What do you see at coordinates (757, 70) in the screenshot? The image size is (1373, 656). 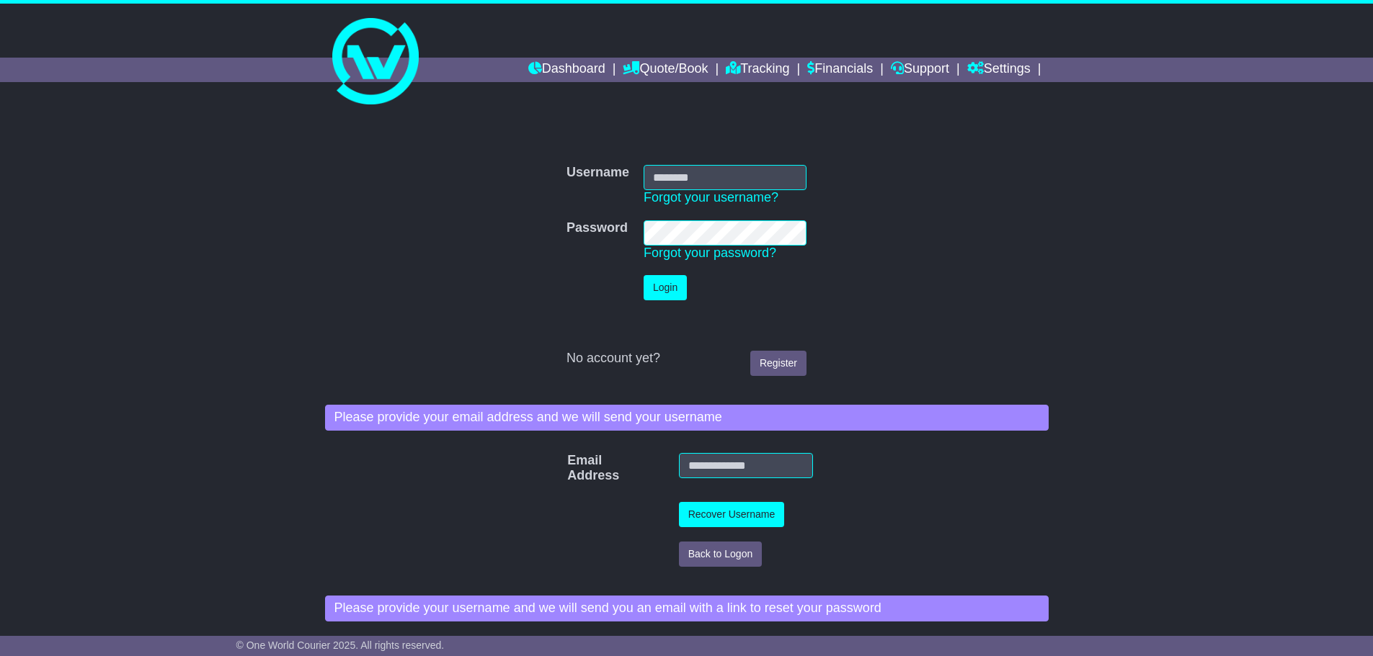 I see `a: Tracking` at bounding box center [757, 70].